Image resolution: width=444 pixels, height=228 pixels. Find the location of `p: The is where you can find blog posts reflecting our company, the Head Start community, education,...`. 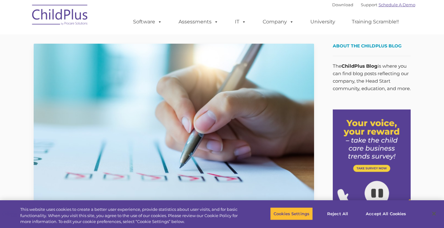

p: The is where you can find blog posts reflecting our company, the Head Start community, education,... is located at coordinates (372, 77).